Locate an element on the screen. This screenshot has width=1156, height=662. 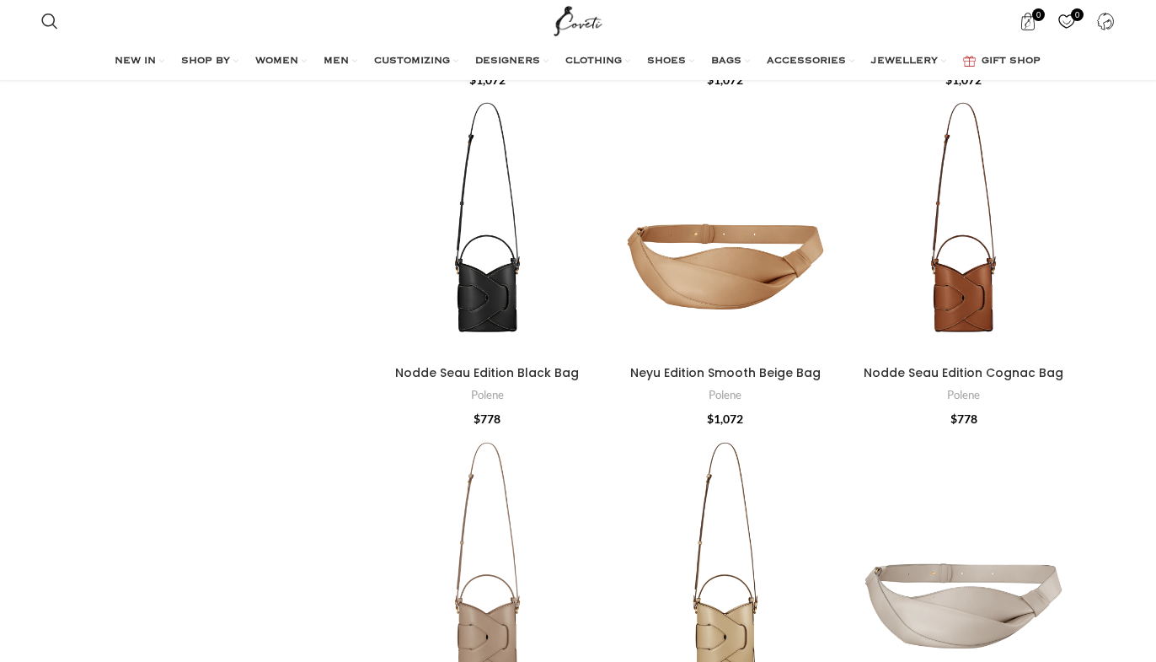
span: GIFT SHOP is located at coordinates (1011, 62).